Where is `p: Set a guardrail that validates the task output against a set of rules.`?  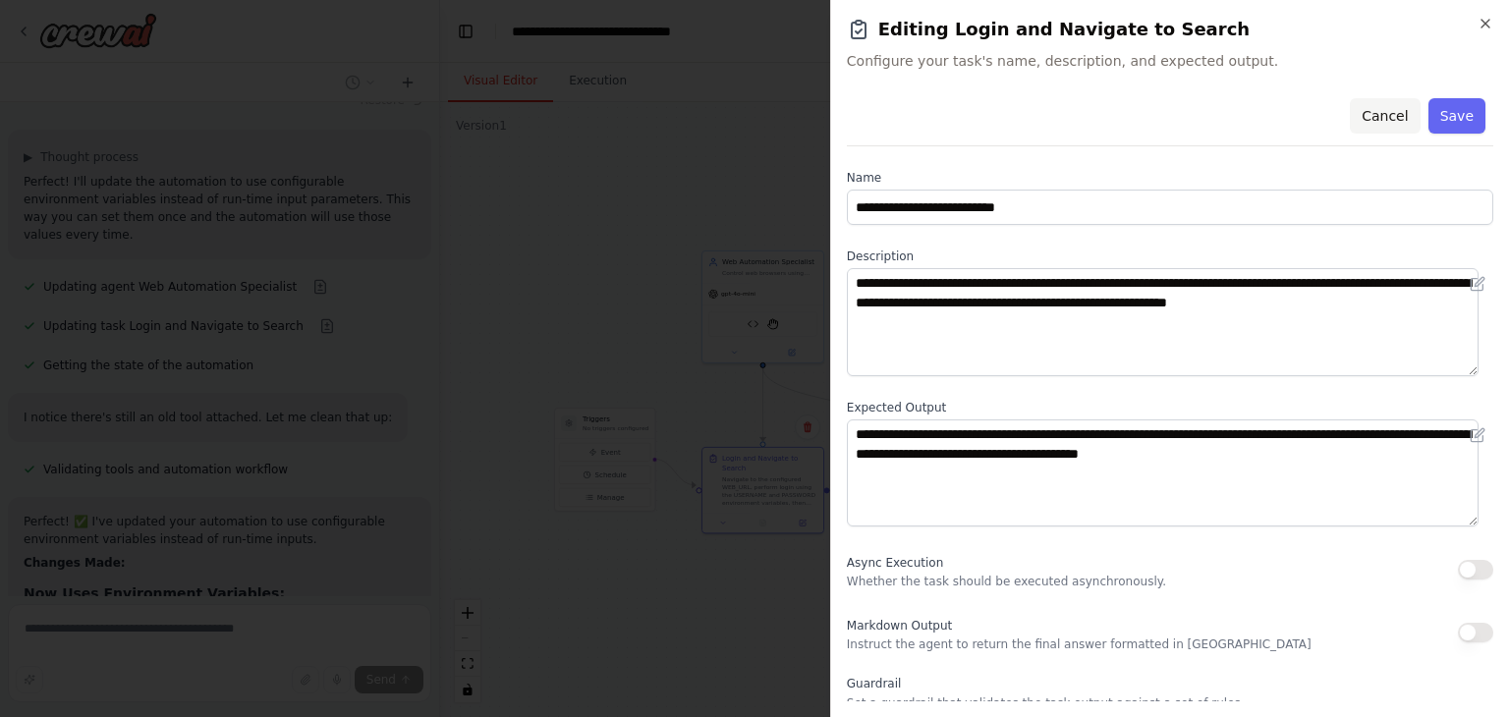
p: Set a guardrail that validates the task output against a set of rules. is located at coordinates (1170, 703).